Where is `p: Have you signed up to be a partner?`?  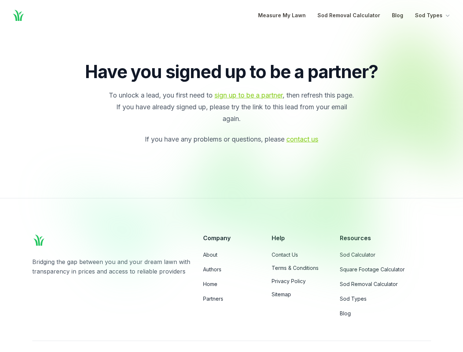 p: Have you signed up to be a partner? is located at coordinates (232, 72).